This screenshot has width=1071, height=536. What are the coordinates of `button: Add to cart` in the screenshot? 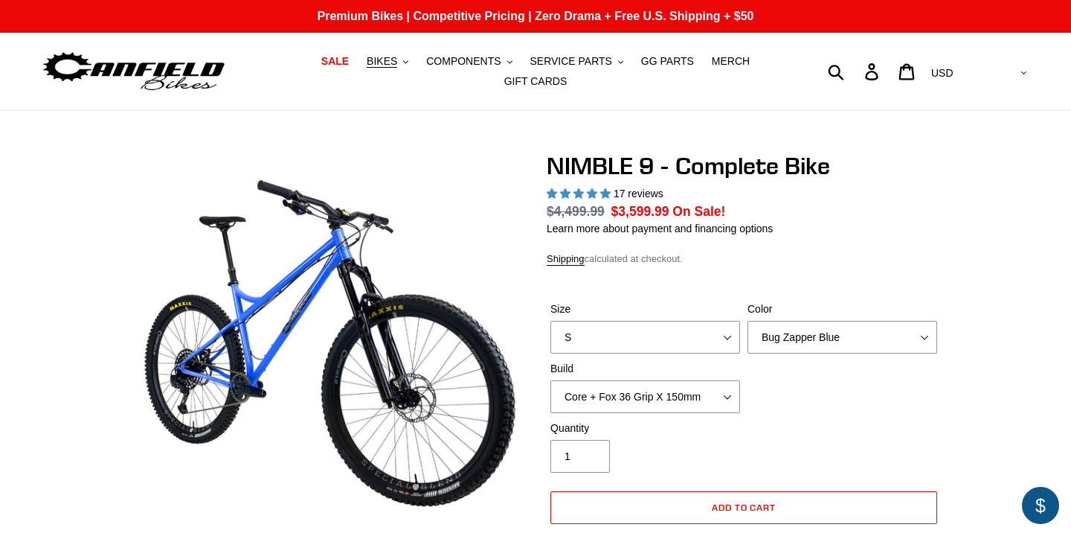 It's located at (744, 507).